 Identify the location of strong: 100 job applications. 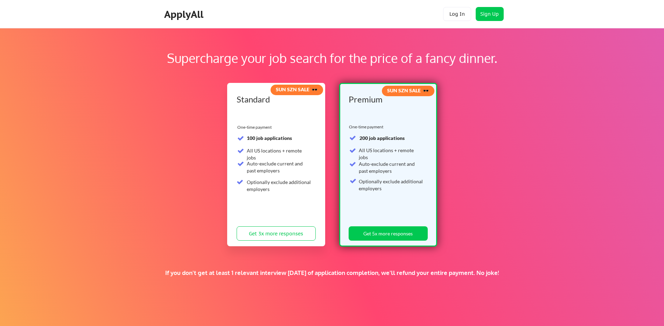
(269, 138).